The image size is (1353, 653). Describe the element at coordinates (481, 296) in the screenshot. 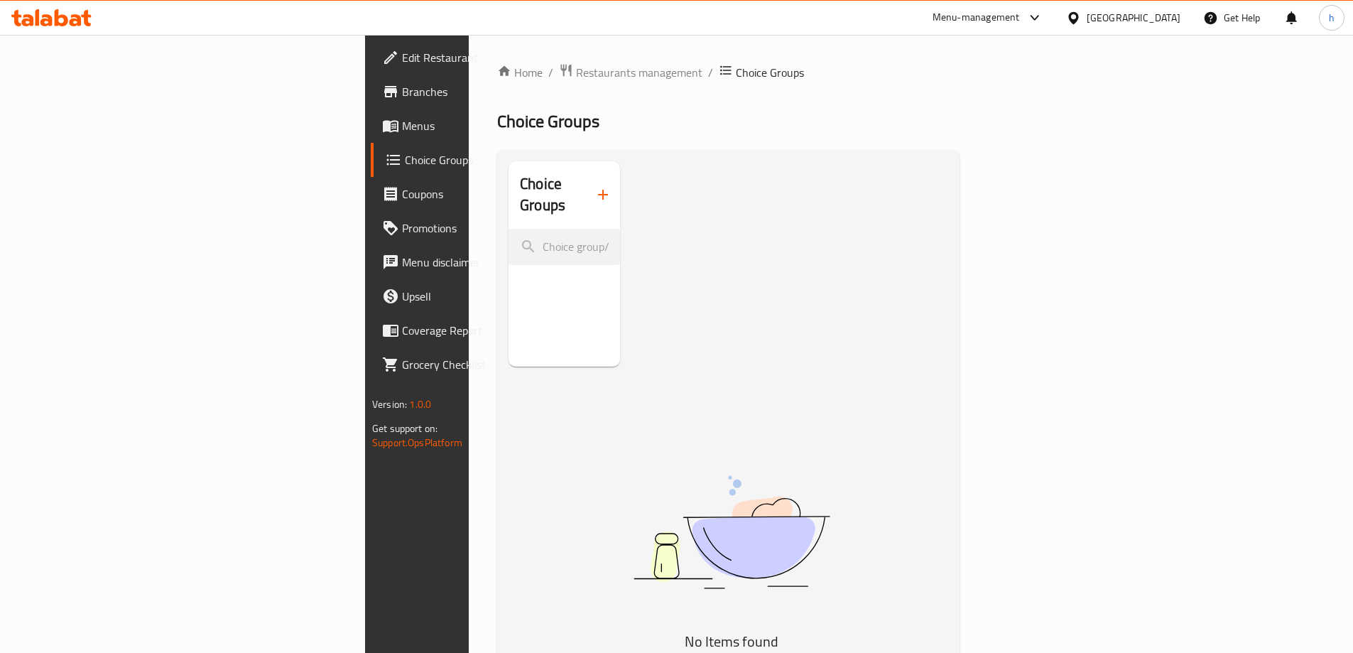

I see `a: Upsell` at that location.